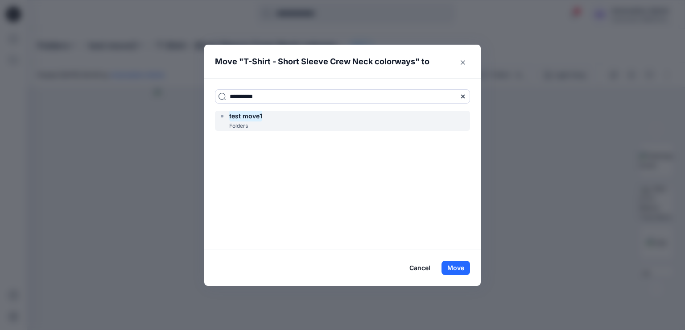 The width and height of the screenshot is (685, 330). Describe the element at coordinates (336, 62) in the screenshot. I see `header: Move " " to` at that location.